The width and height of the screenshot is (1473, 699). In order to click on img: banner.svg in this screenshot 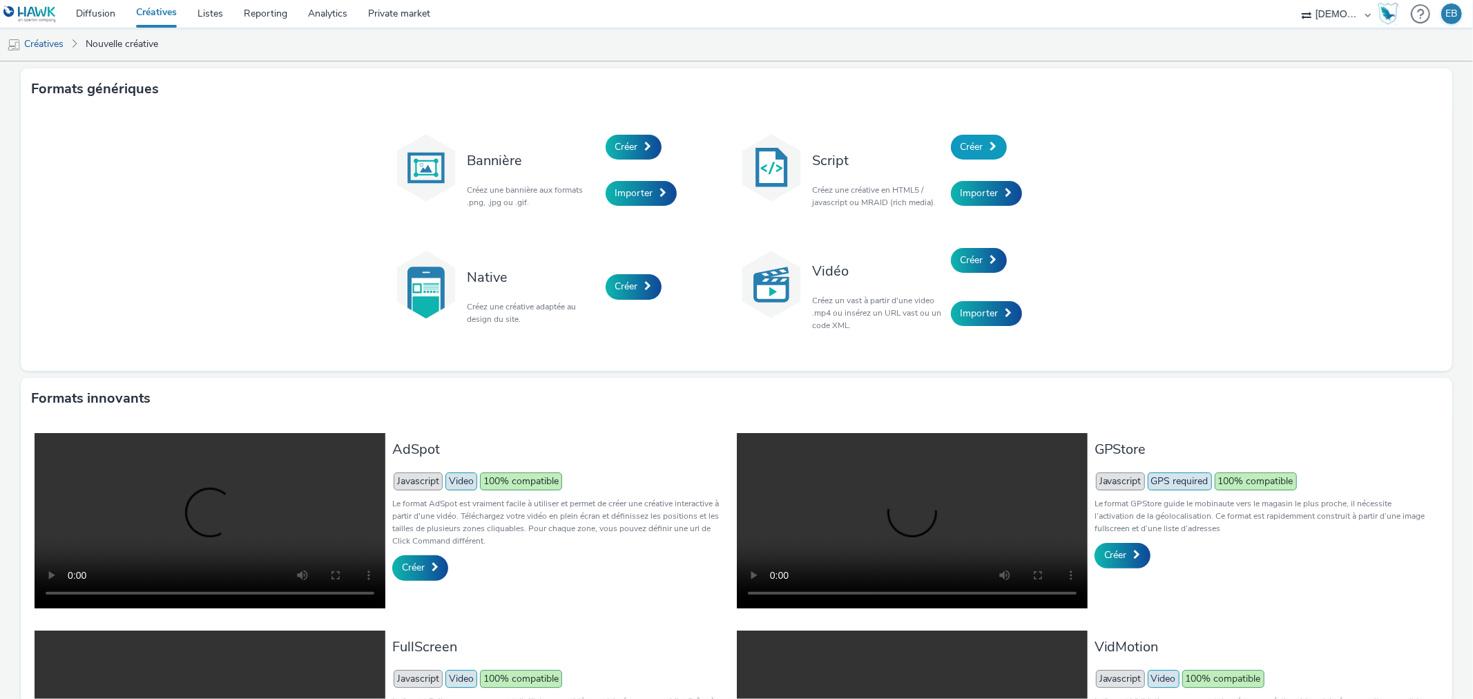, I will do `click(426, 168)`.